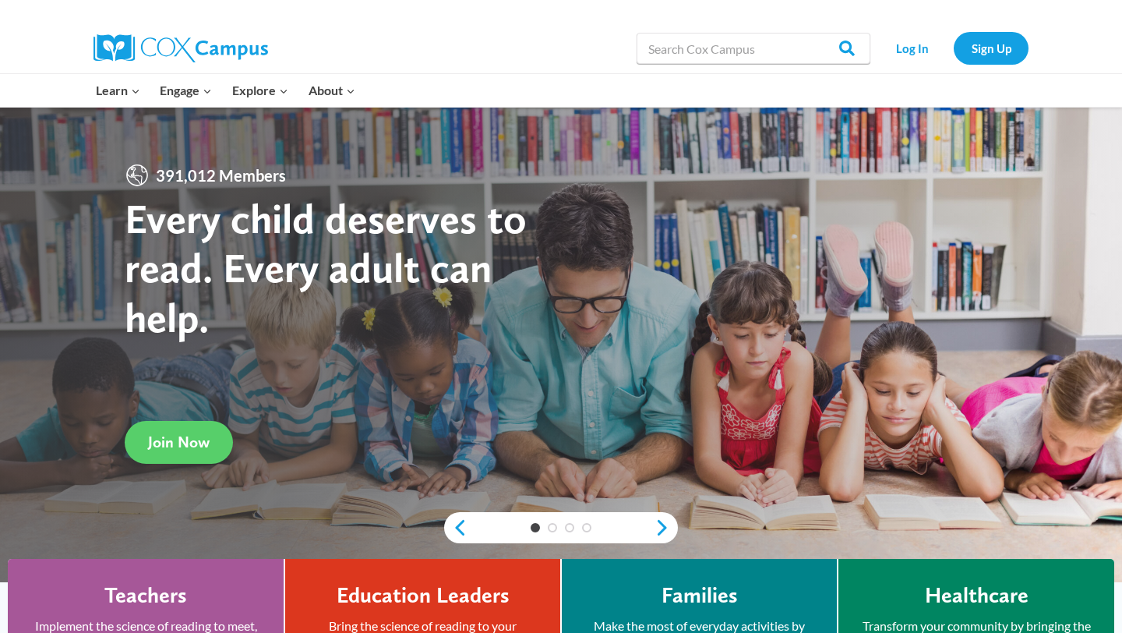  What do you see at coordinates (221, 175) in the screenshot?
I see `span: 391,012 Members` at bounding box center [221, 175].